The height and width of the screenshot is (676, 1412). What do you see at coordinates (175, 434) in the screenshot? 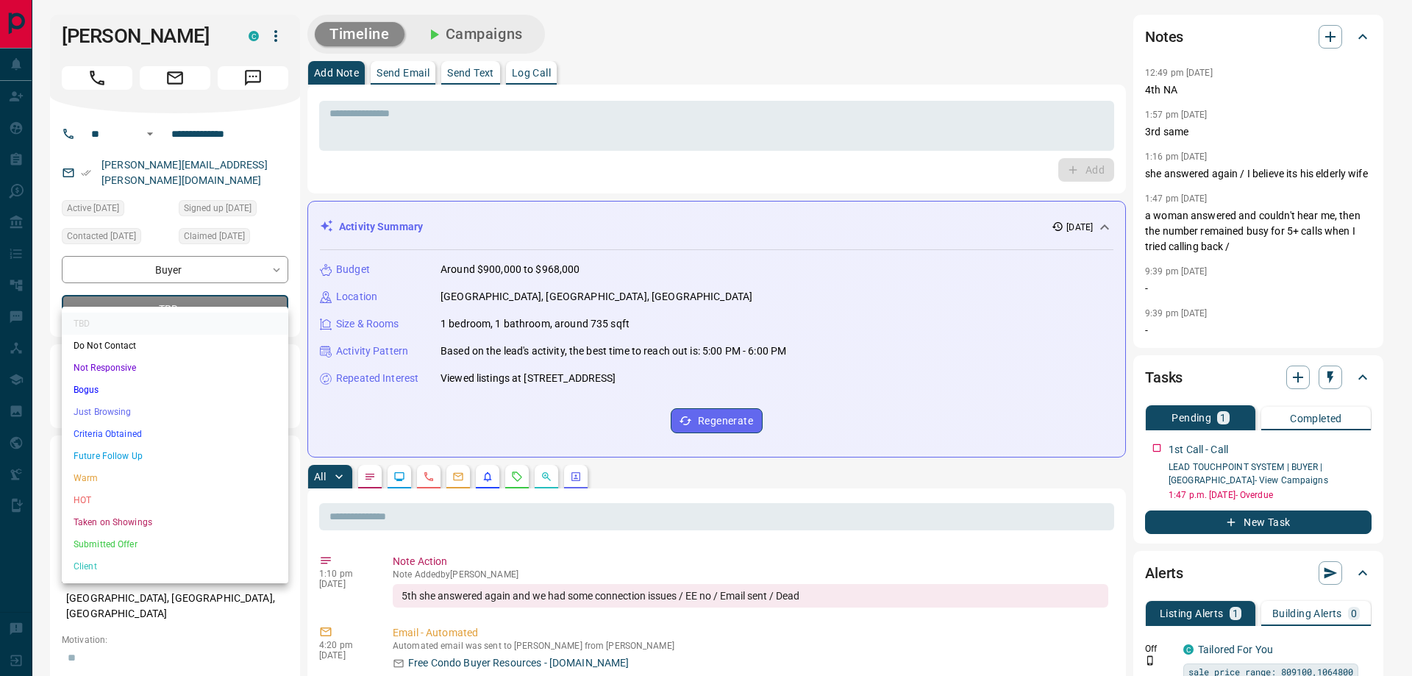
I see `li: Criteria Obtained` at bounding box center [175, 434].